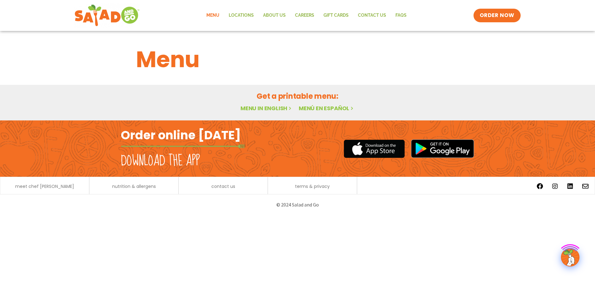  What do you see at coordinates (223, 186) in the screenshot?
I see `span: contact us` at bounding box center [223, 186].